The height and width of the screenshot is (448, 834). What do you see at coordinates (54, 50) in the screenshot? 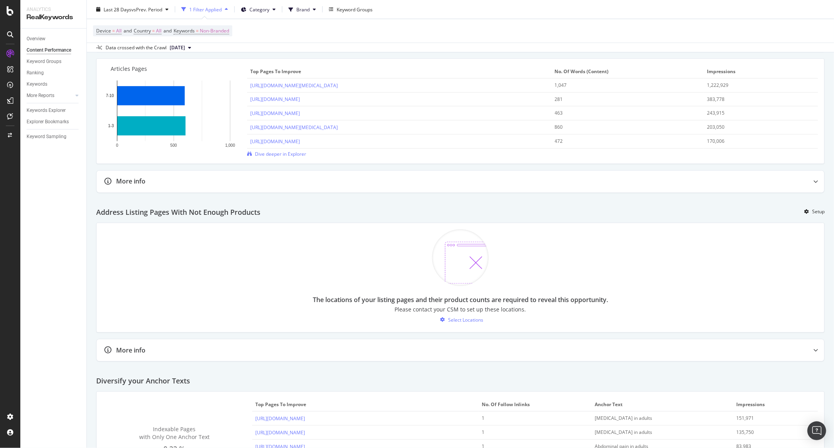
I see `a: Content Performance` at bounding box center [54, 50].